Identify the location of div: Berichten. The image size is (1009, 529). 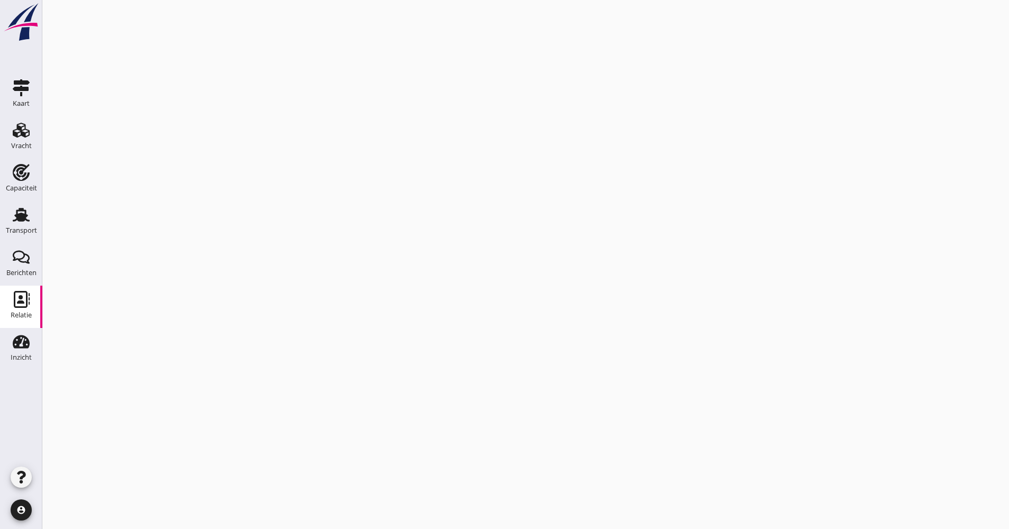
(21, 273).